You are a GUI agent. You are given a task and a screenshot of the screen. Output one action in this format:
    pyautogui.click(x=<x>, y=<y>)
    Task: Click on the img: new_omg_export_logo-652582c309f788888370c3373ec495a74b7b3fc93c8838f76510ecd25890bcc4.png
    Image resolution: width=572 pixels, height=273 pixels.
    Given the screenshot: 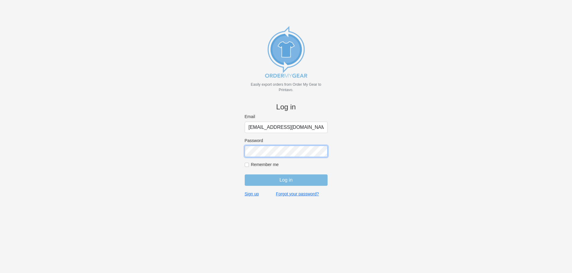 What is the action you would take?
    pyautogui.click(x=286, y=52)
    